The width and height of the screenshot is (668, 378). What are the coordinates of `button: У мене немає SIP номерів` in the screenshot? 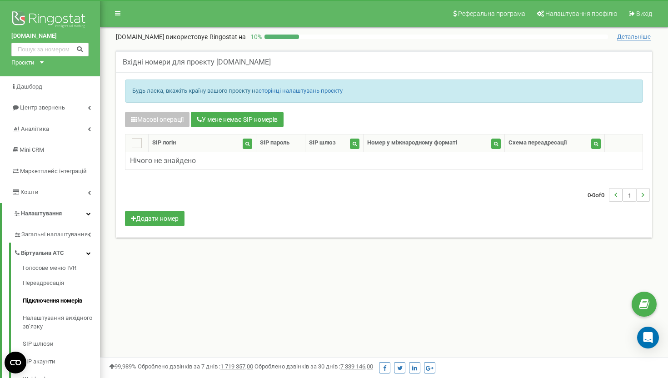 It's located at (237, 120).